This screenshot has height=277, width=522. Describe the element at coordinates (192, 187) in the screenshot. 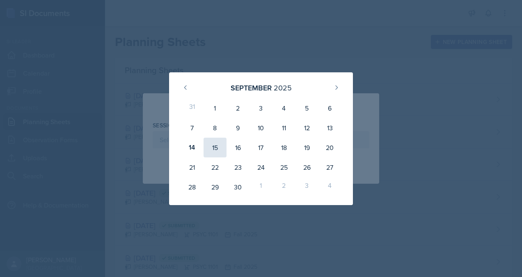

I see `div: 28` at that location.